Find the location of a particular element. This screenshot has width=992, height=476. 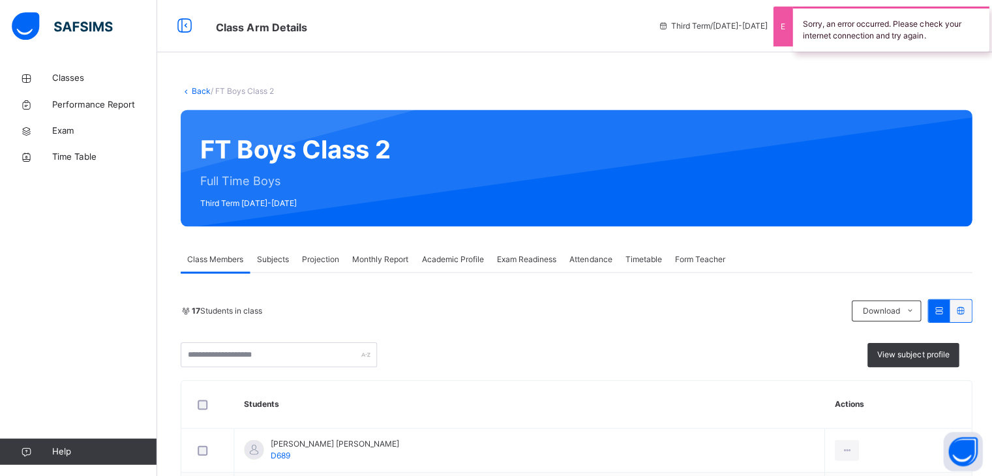

span: session/term information is located at coordinates (711, 26).